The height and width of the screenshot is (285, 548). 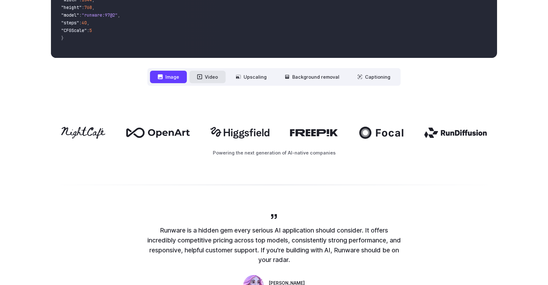 What do you see at coordinates (312, 77) in the screenshot?
I see `button: Background removal` at bounding box center [312, 77].